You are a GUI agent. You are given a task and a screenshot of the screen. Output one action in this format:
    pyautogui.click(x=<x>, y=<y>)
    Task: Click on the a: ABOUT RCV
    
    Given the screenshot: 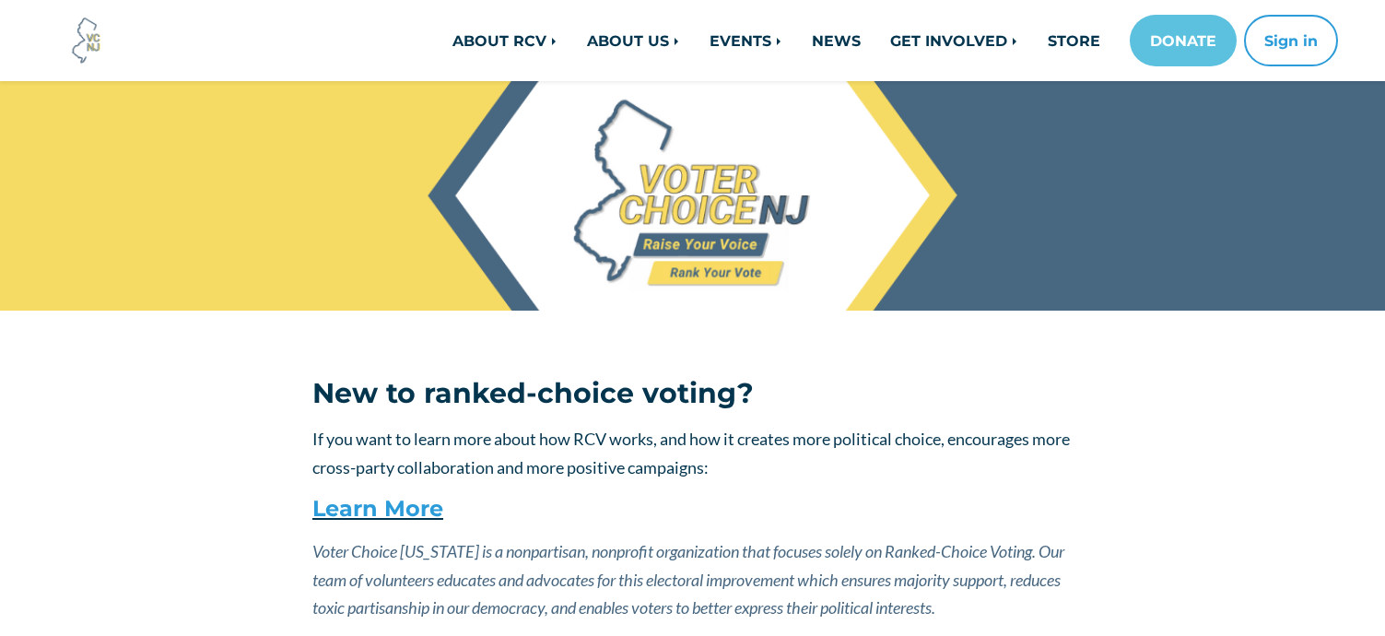 What is the action you would take?
    pyautogui.click(x=505, y=41)
    